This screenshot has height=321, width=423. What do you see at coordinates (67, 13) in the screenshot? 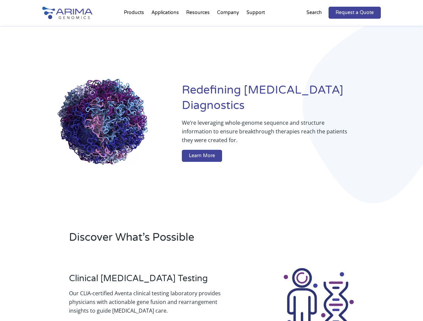
I see `img: Arima-Genomics-logo` at bounding box center [67, 13].